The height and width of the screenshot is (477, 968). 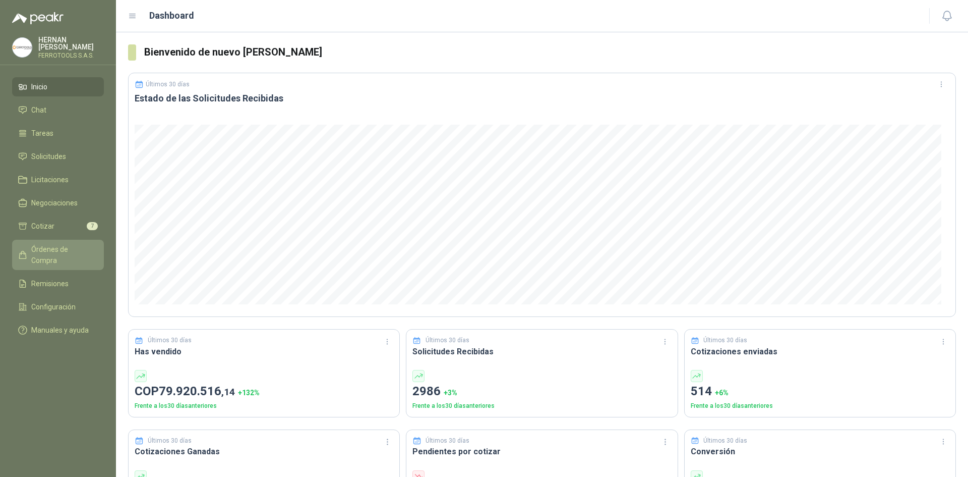 What do you see at coordinates (58, 156) in the screenshot?
I see `a: Solicitudes` at bounding box center [58, 156].